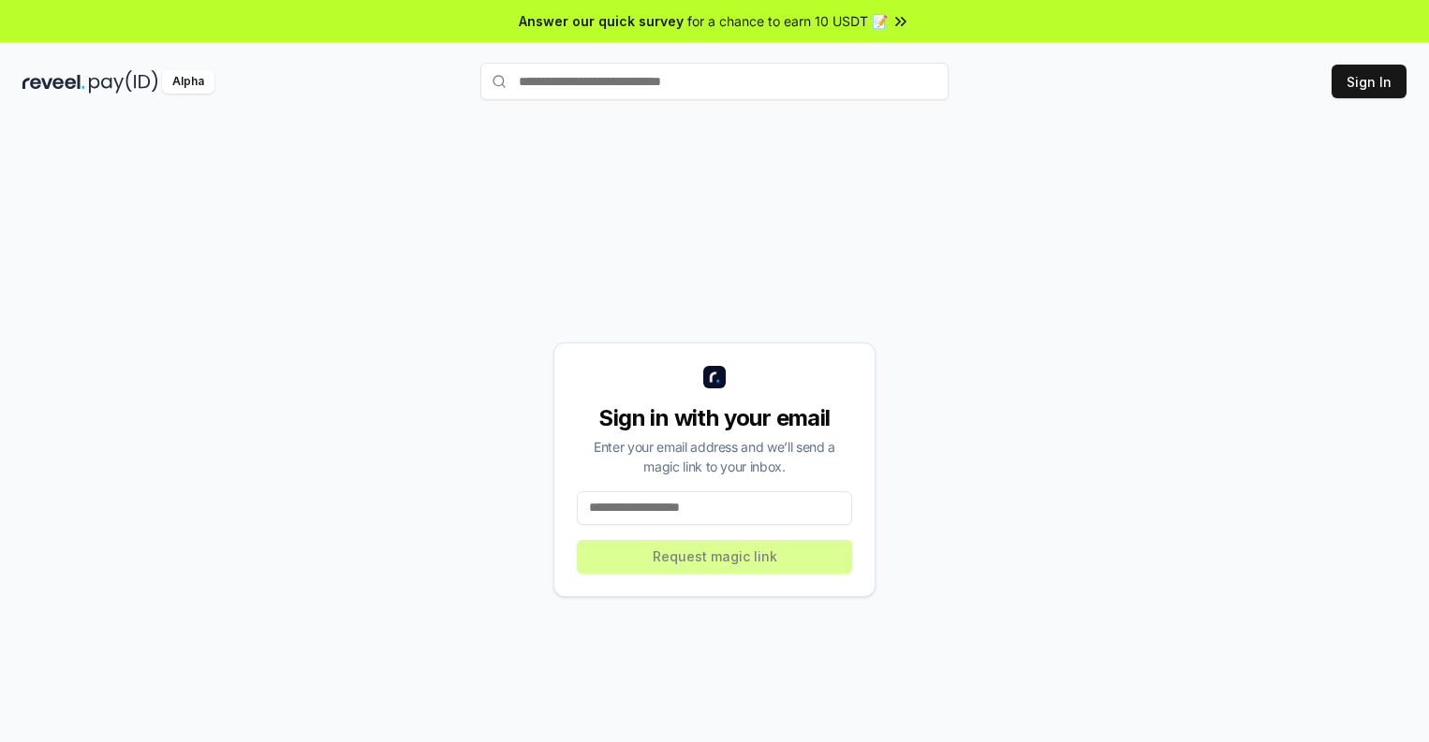  What do you see at coordinates (714, 377) in the screenshot?
I see `img: logo_small` at bounding box center [714, 377].